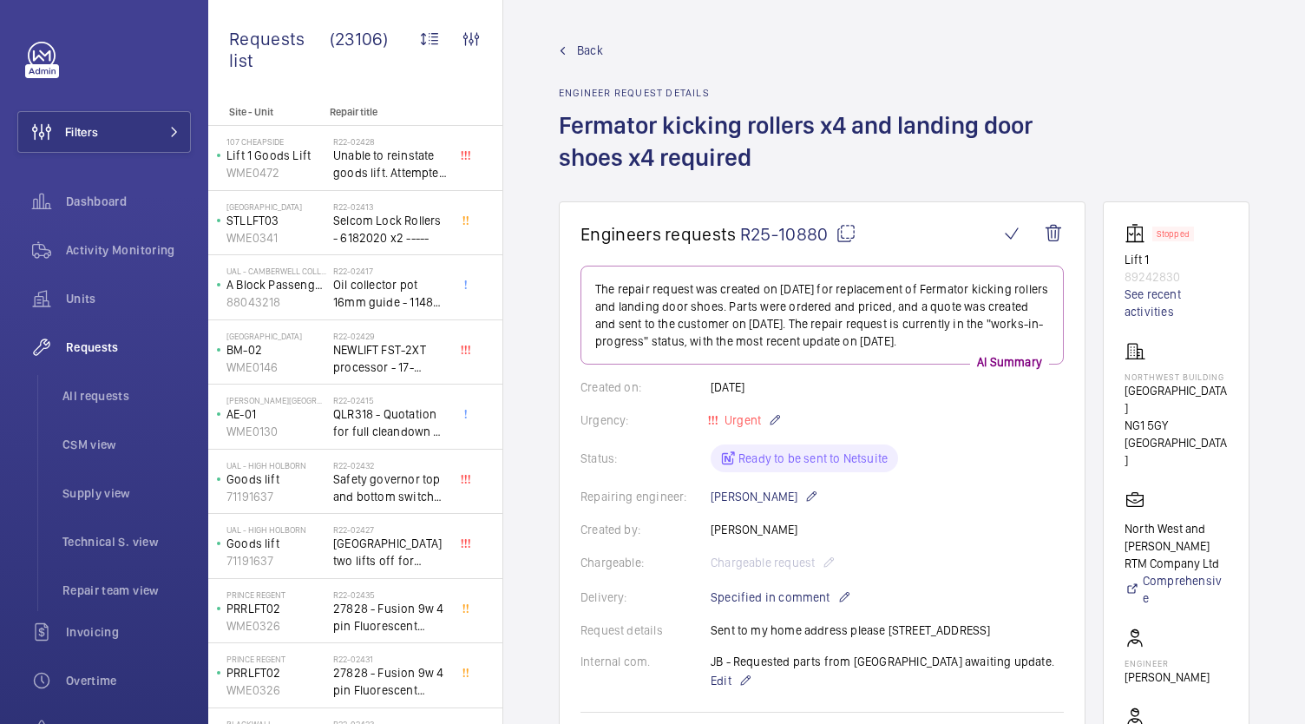  I want to click on p: WME0341, so click(276, 238).